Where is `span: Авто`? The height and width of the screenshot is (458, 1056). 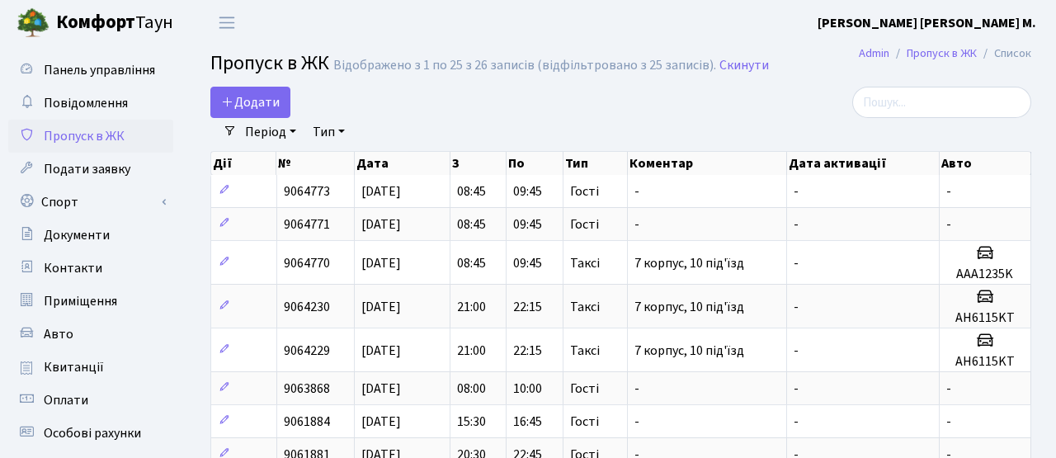
span: Авто is located at coordinates (59, 334).